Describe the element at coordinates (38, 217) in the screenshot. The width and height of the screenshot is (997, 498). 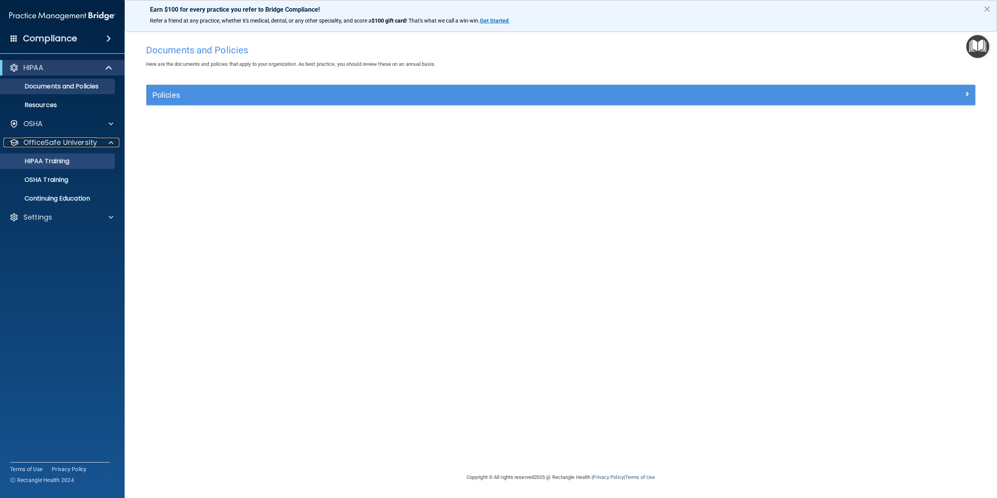
I see `p: Settings` at that location.